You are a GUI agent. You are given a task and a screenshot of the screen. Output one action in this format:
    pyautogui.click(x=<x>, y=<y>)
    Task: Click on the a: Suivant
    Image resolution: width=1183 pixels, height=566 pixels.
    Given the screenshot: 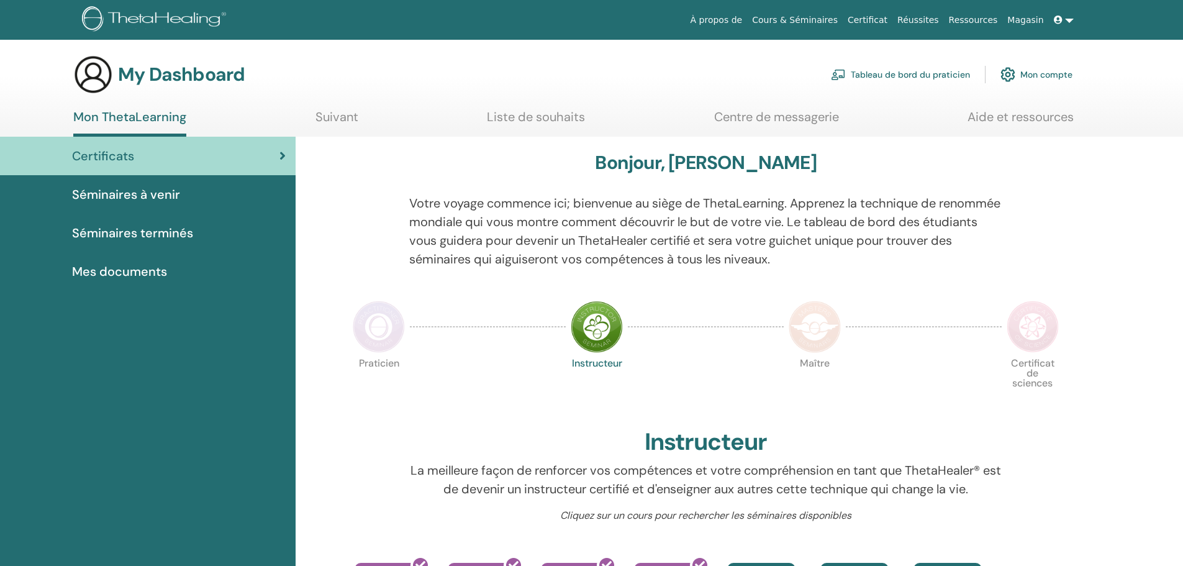 What is the action you would take?
    pyautogui.click(x=337, y=121)
    